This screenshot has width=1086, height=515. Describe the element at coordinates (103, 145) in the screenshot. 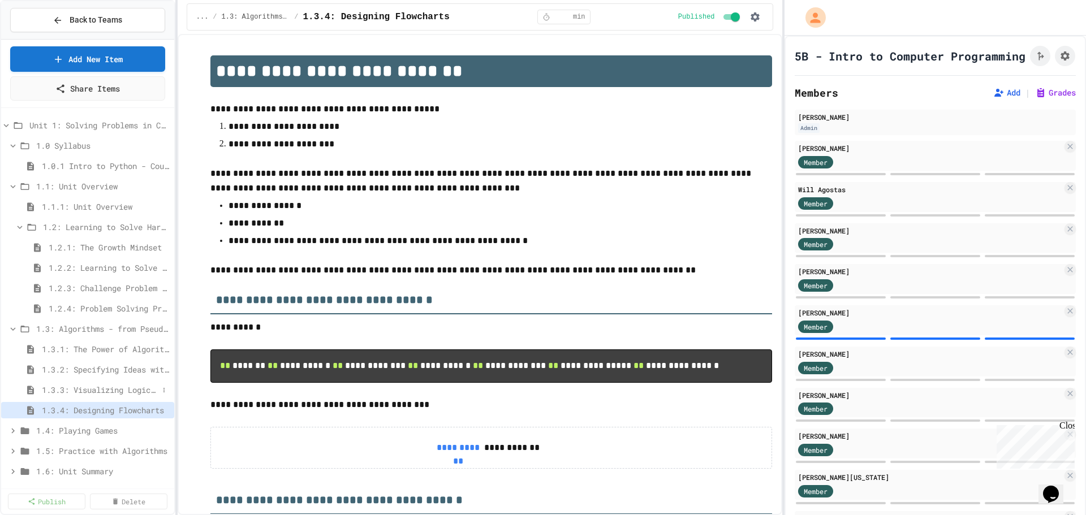

I see `span: 1.0 Syllabus` at that location.